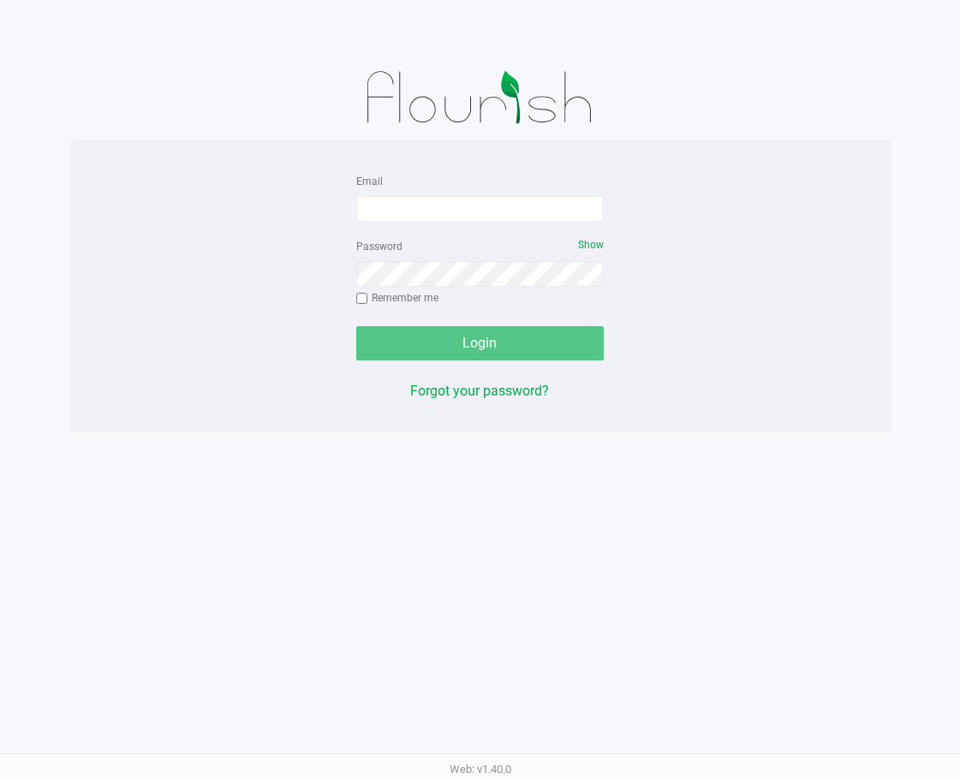 The width and height of the screenshot is (960, 779). I want to click on input: Remember me, so click(362, 299).